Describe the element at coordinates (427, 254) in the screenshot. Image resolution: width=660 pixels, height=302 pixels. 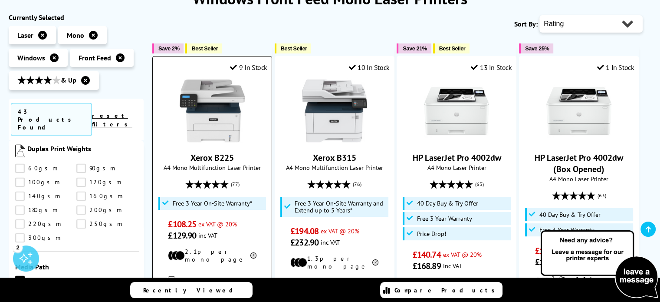
I see `span: £140.74` at that location.